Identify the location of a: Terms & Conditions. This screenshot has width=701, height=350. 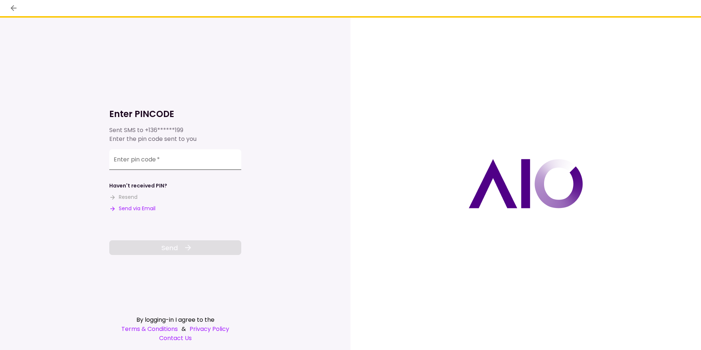
(149, 328).